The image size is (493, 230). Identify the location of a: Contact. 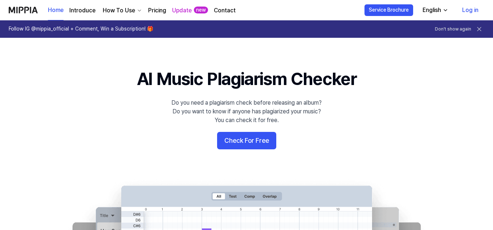
(225, 11).